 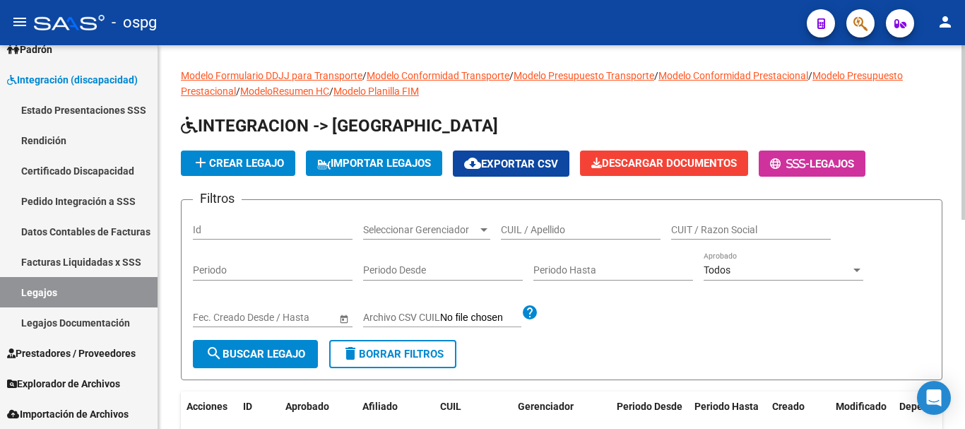 What do you see at coordinates (238, 163) in the screenshot?
I see `button: Crear Legajo` at bounding box center [238, 163].